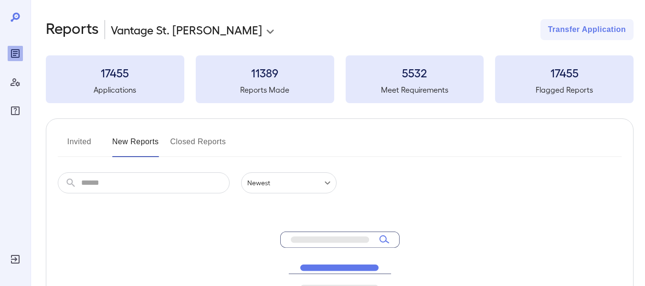  What do you see at coordinates (72, 30) in the screenshot?
I see `h2: Reports` at bounding box center [72, 30].